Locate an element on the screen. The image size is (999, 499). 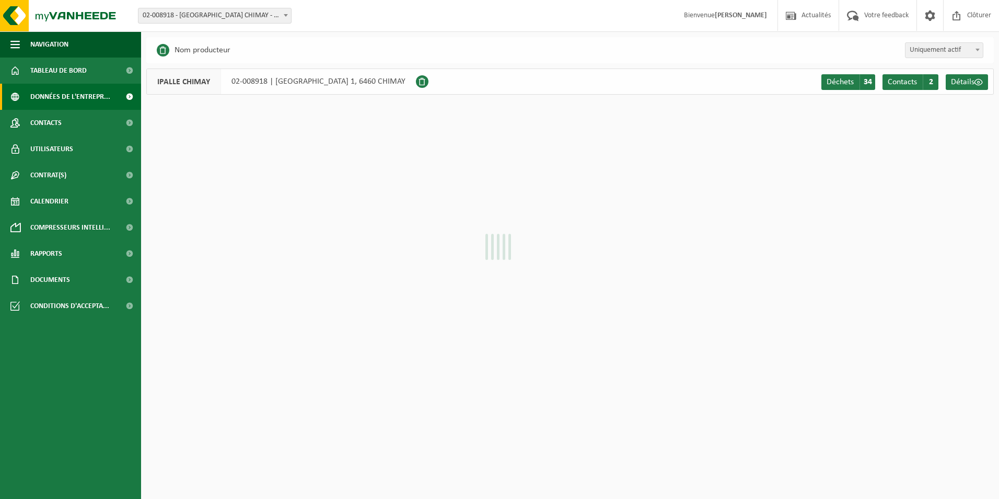
span: Uniquement actif is located at coordinates (945, 50).